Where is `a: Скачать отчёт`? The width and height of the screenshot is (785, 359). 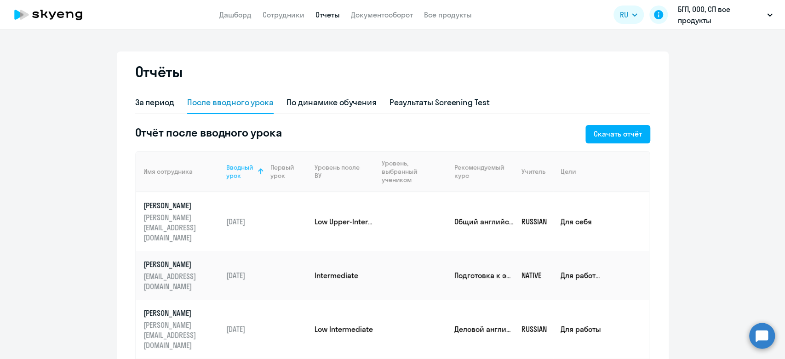 a: Скачать отчёт is located at coordinates (618, 134).